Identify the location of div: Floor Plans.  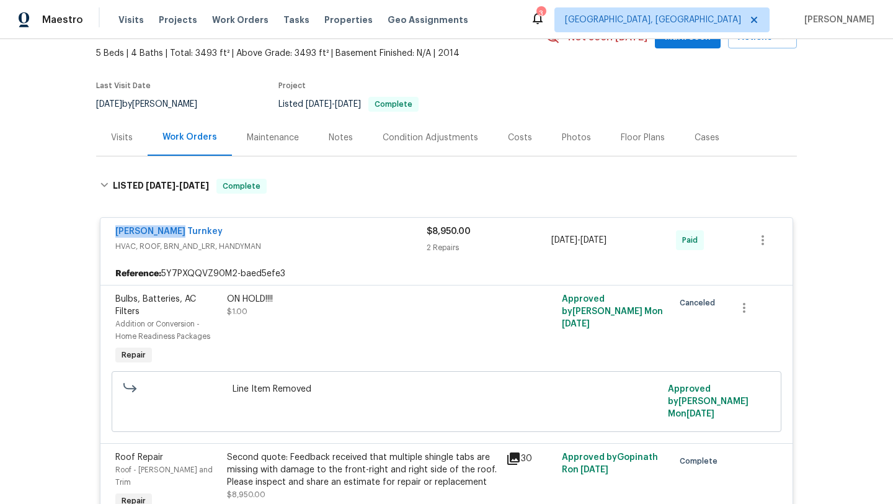
(643, 138).